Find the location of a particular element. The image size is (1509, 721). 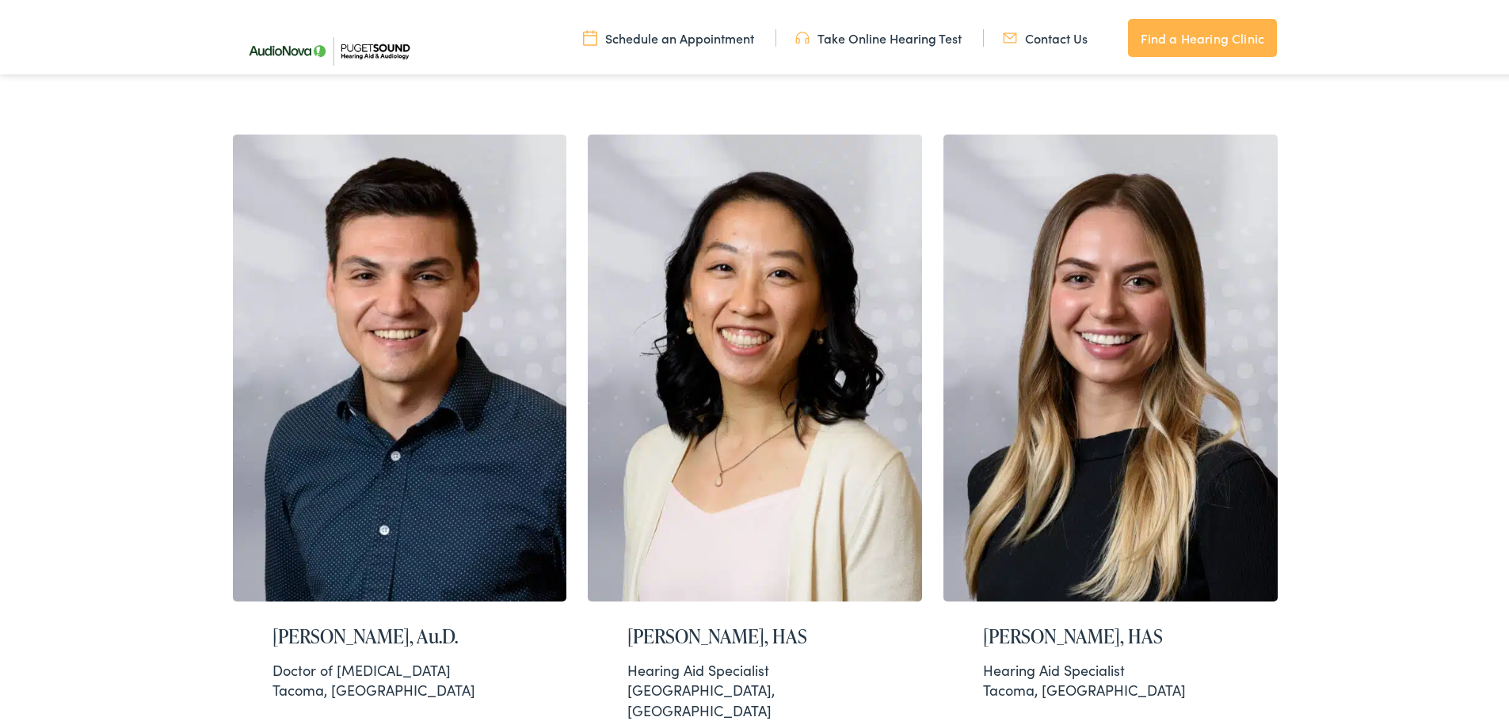

a: Contact Us is located at coordinates (1044, 35).